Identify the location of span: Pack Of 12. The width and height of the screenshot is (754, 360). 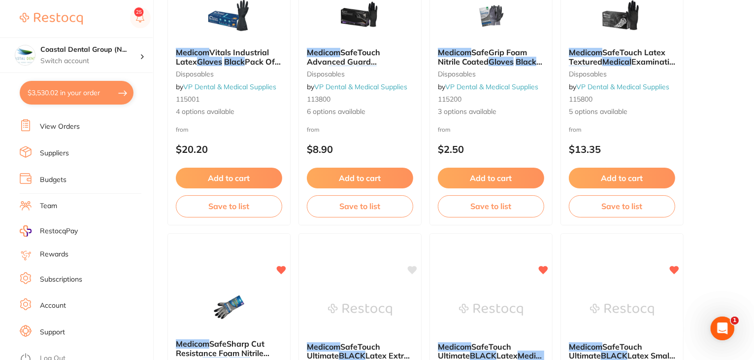
(228, 66).